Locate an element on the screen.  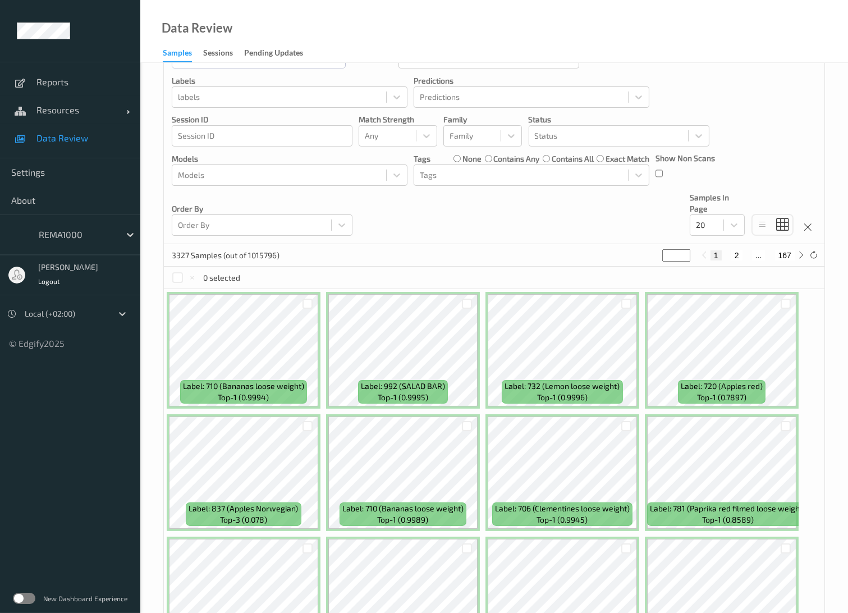
label: contains any is located at coordinates (516, 159).